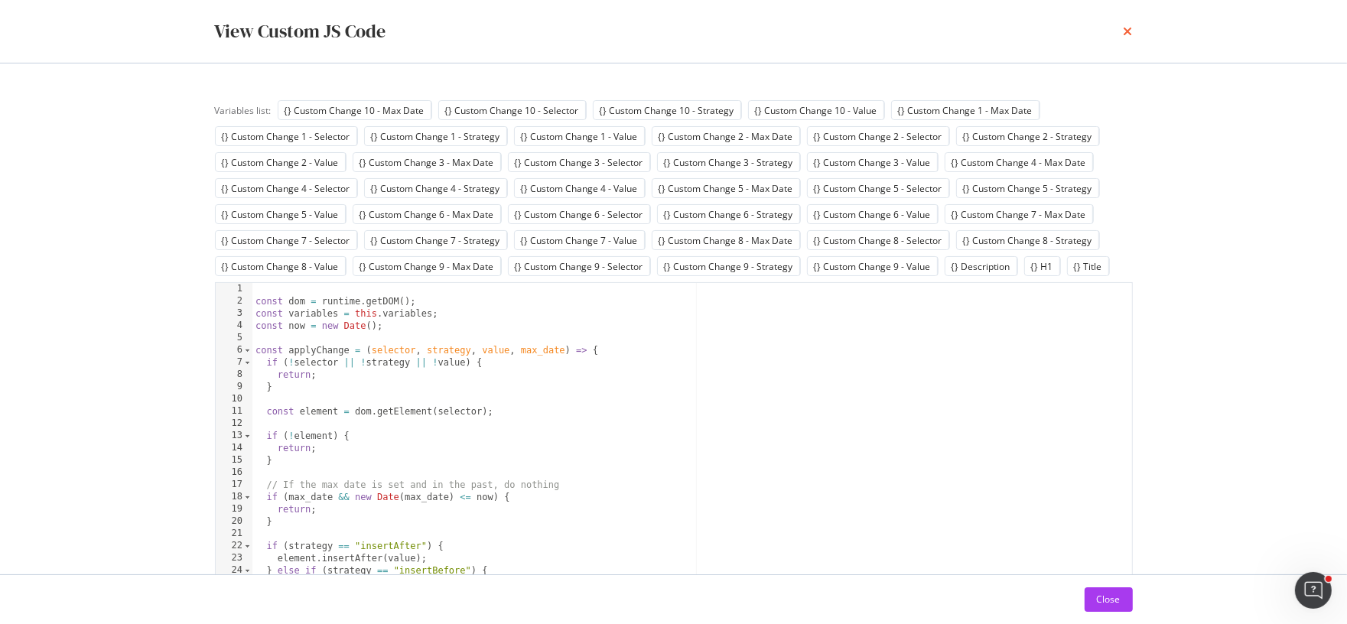 The width and height of the screenshot is (1347, 624). What do you see at coordinates (301, 31) in the screenshot?
I see `div: View Custom JS Code` at bounding box center [301, 31].